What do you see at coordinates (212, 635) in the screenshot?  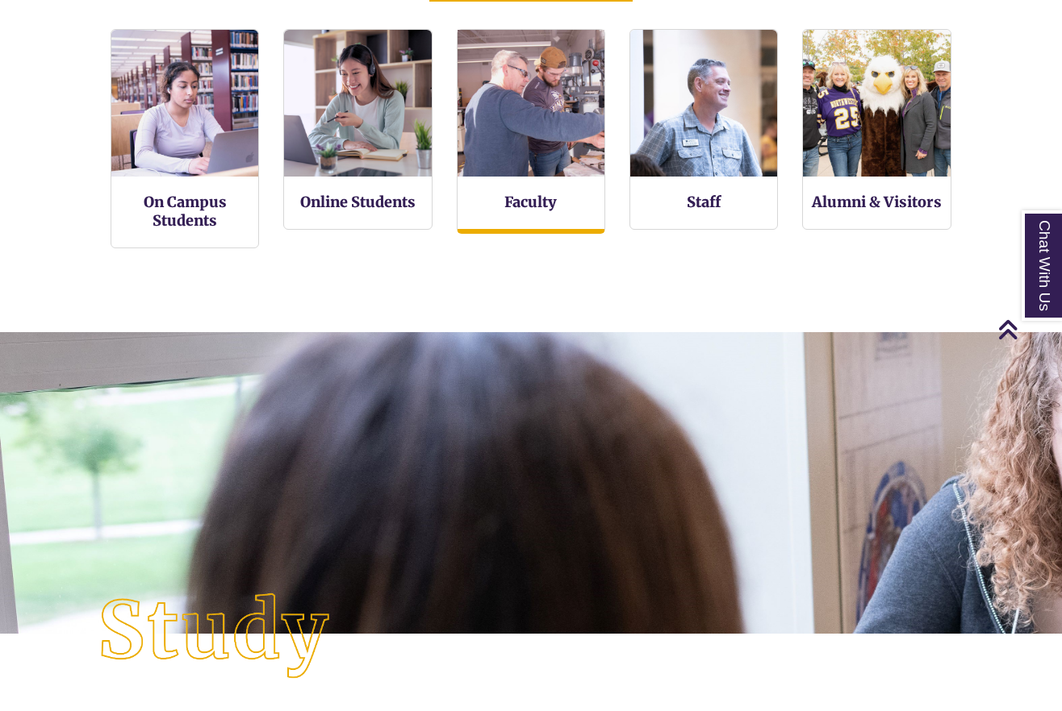 I see `img: Study` at bounding box center [212, 635].